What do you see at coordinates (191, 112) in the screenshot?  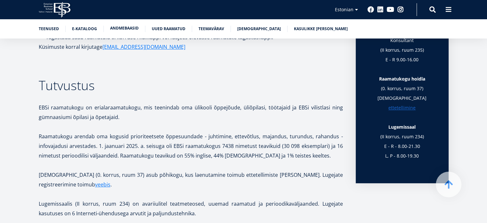 I see `p: EBSi raamatukogu on erialaraamatukogu, mis teenindab oma ülikooli õppejõude, üliõpilasi, töötajai...` at bounding box center [191, 112].